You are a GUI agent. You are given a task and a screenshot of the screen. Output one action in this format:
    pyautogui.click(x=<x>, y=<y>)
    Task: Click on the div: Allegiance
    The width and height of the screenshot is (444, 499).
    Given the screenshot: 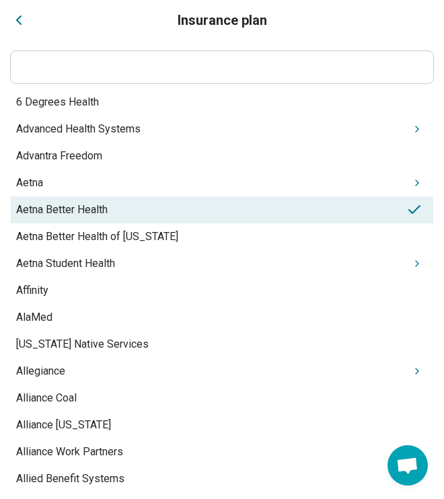 What is the action you would take?
    pyautogui.click(x=222, y=371)
    